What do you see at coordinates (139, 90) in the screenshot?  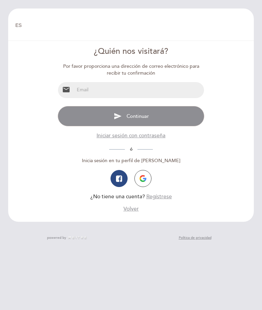 I see `input: Email` at bounding box center [139, 90].